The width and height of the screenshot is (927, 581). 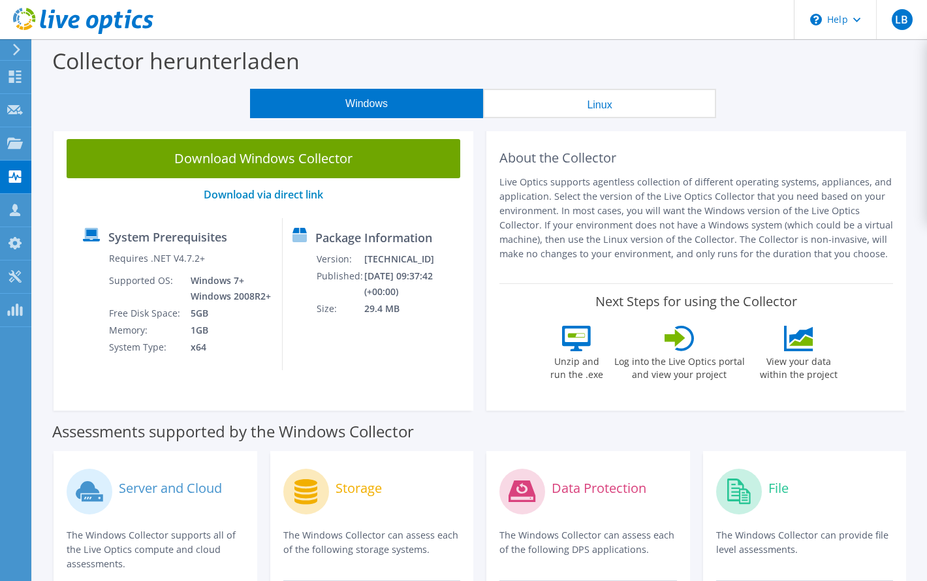 I want to click on label: Next Steps for using the Collector, so click(x=696, y=302).